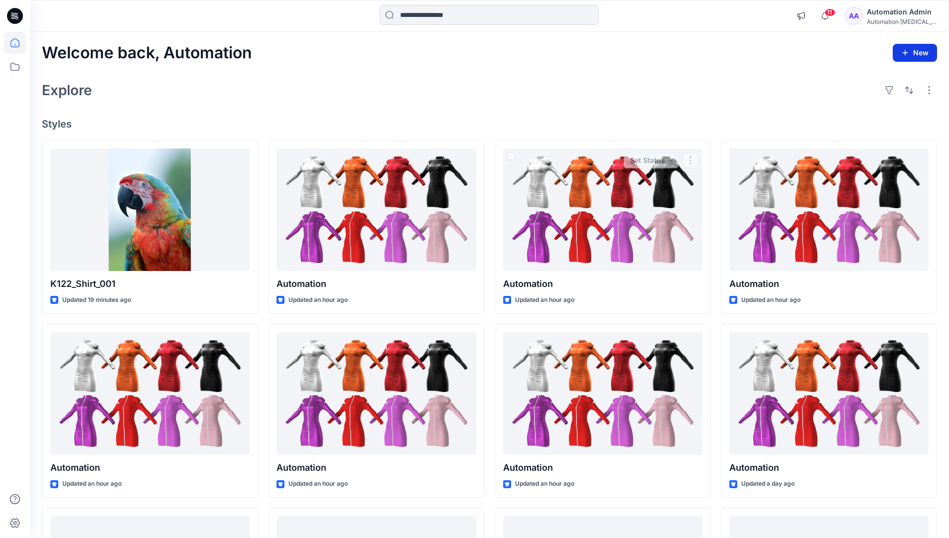 This screenshot has height=538, width=949. I want to click on h4: Styles, so click(489, 124).